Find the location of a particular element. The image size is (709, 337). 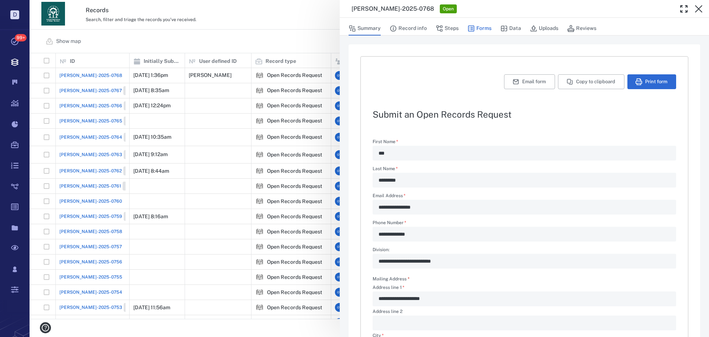

h2: Submit an Open Records Request is located at coordinates (525, 114).